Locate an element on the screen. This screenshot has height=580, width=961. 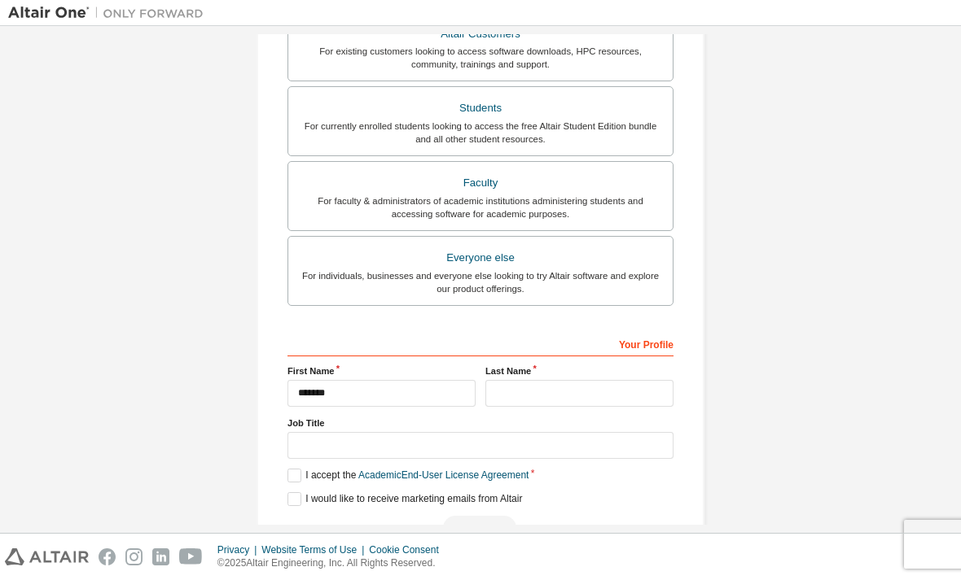
p: © 2025 Altair Engineering, Inc. All Rights Reserved. is located at coordinates (333, 563).